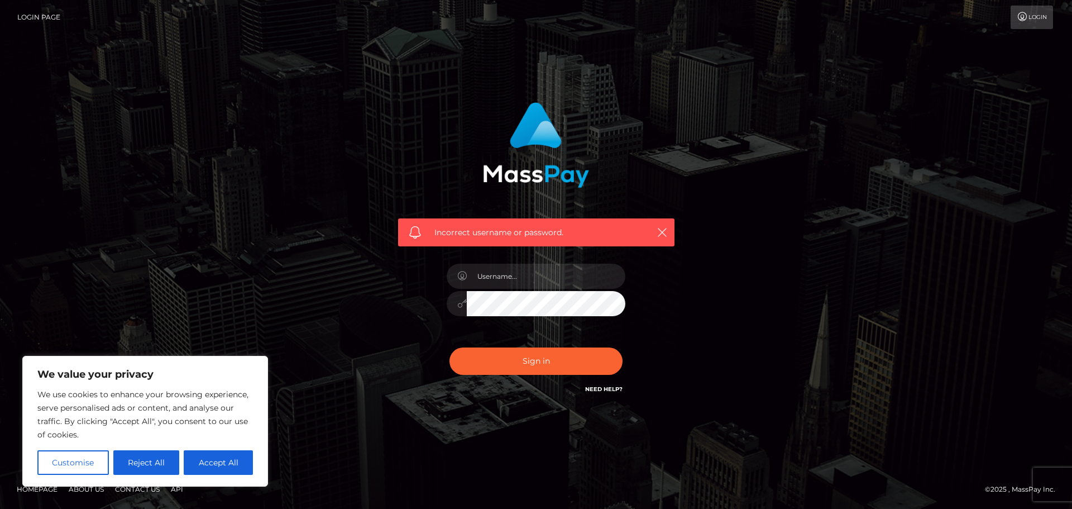  I want to click on a: Need Help?, so click(604, 389).